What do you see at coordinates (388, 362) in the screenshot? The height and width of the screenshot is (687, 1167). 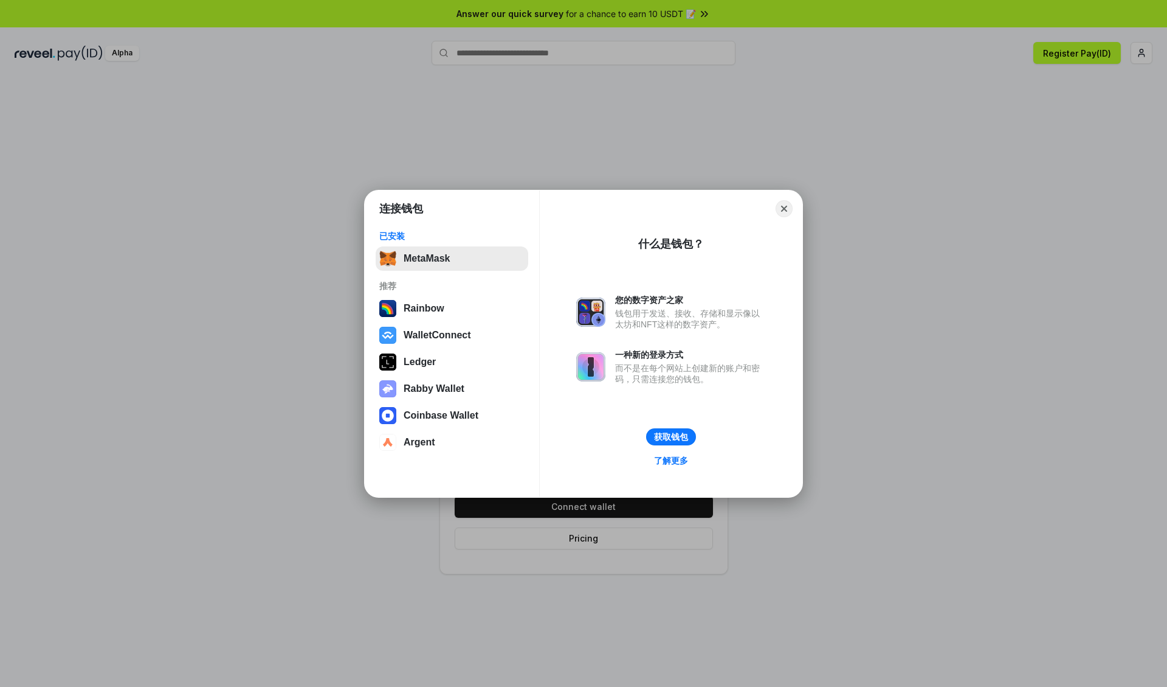 I see `img: svg+xml,%3Csvg%20xmlns%3D%22http%3A%2F%2Fwww.w3.org%2F2000%2Fsvg%22%20width%3D%2228%22%20height%3...` at bounding box center [388, 362].